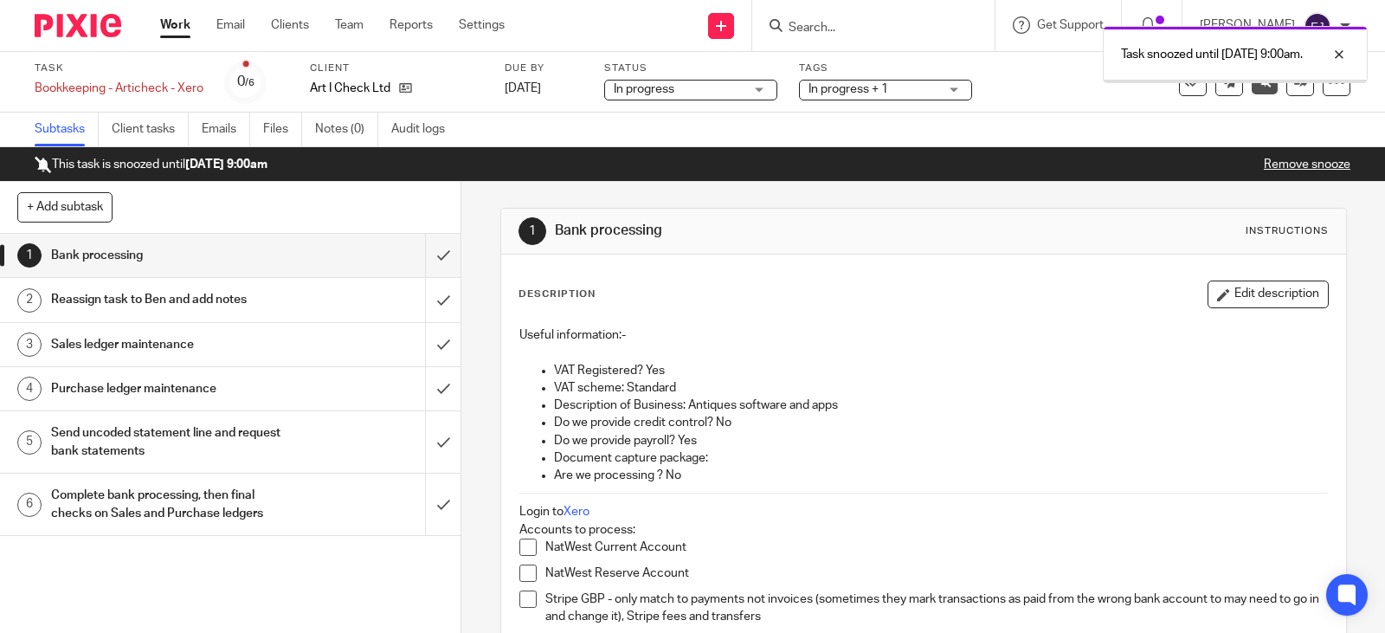  What do you see at coordinates (29, 300) in the screenshot?
I see `div: 2` at bounding box center [29, 300].